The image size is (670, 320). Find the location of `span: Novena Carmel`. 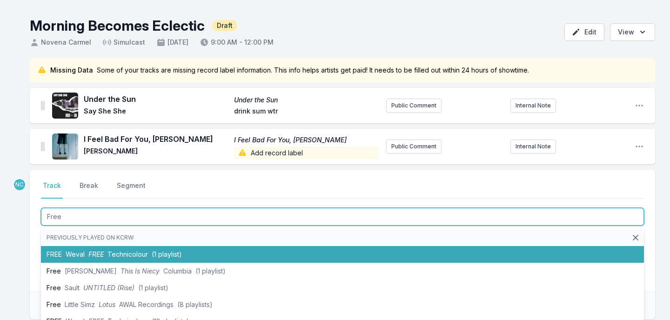

span: Novena Carmel is located at coordinates (60, 42).